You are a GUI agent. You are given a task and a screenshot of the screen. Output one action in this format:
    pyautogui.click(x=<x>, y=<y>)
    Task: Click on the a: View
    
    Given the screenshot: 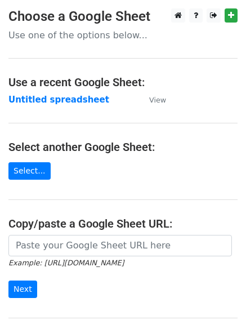 What is the action you would take?
    pyautogui.click(x=152, y=100)
    